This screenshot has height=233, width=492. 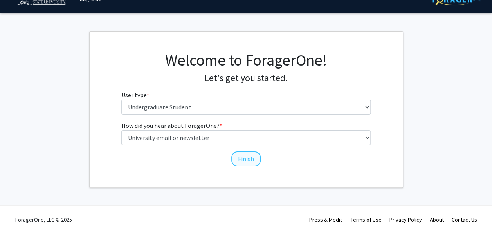 I want to click on button: Finish, so click(x=246, y=159).